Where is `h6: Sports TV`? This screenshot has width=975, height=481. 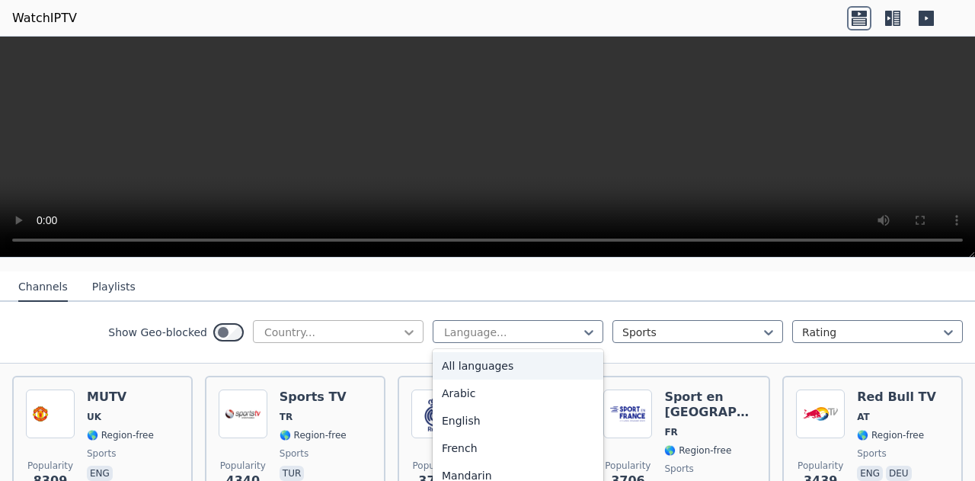 h6: Sports TV is located at coordinates (313, 397).